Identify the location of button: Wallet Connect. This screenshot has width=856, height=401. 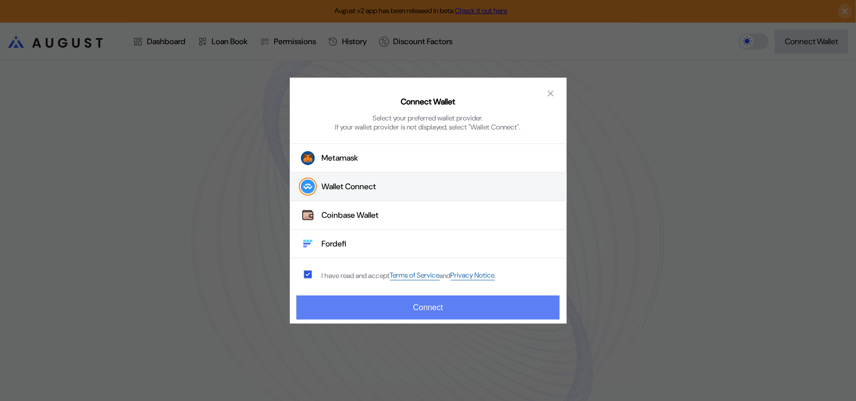
(428, 187).